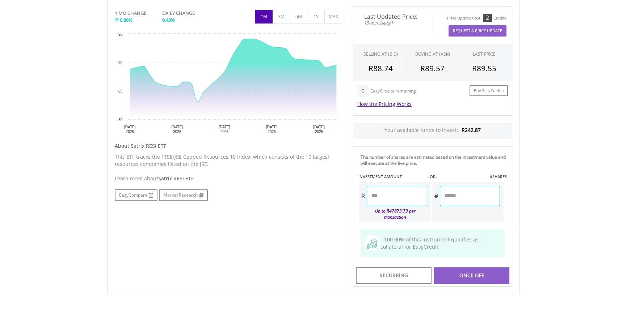 The image size is (627, 313). What do you see at coordinates (228, 146) in the screenshot?
I see `h5: About Satrix RESI ETF` at bounding box center [228, 146].